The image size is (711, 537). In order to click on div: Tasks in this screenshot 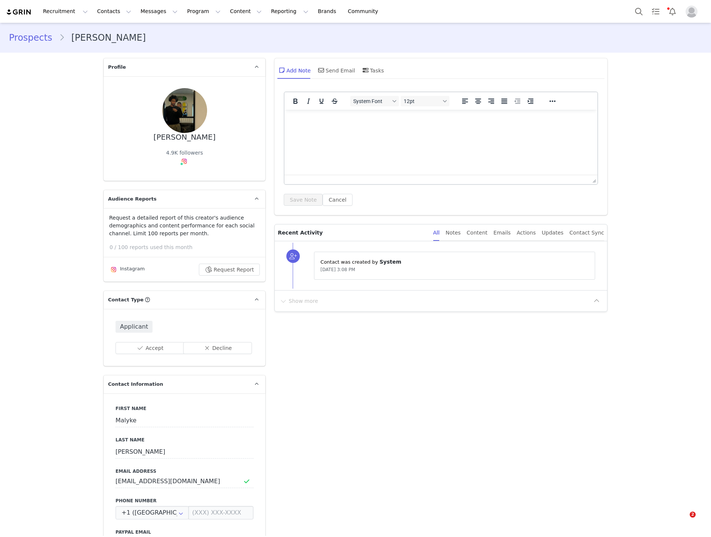, I will do `click(372, 70)`.